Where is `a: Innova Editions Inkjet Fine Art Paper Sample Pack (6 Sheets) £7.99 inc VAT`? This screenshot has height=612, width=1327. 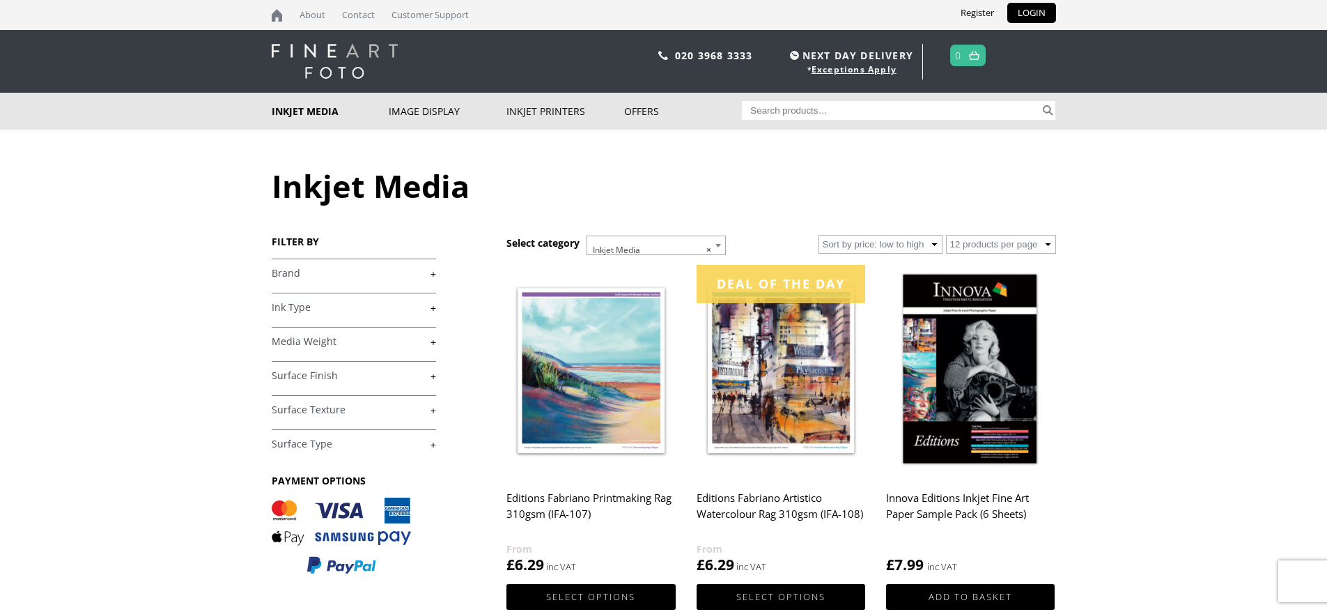 a: Innova Editions Inkjet Fine Art Paper Sample Pack (6 Sheets) £7.99 inc VAT is located at coordinates (970, 419).